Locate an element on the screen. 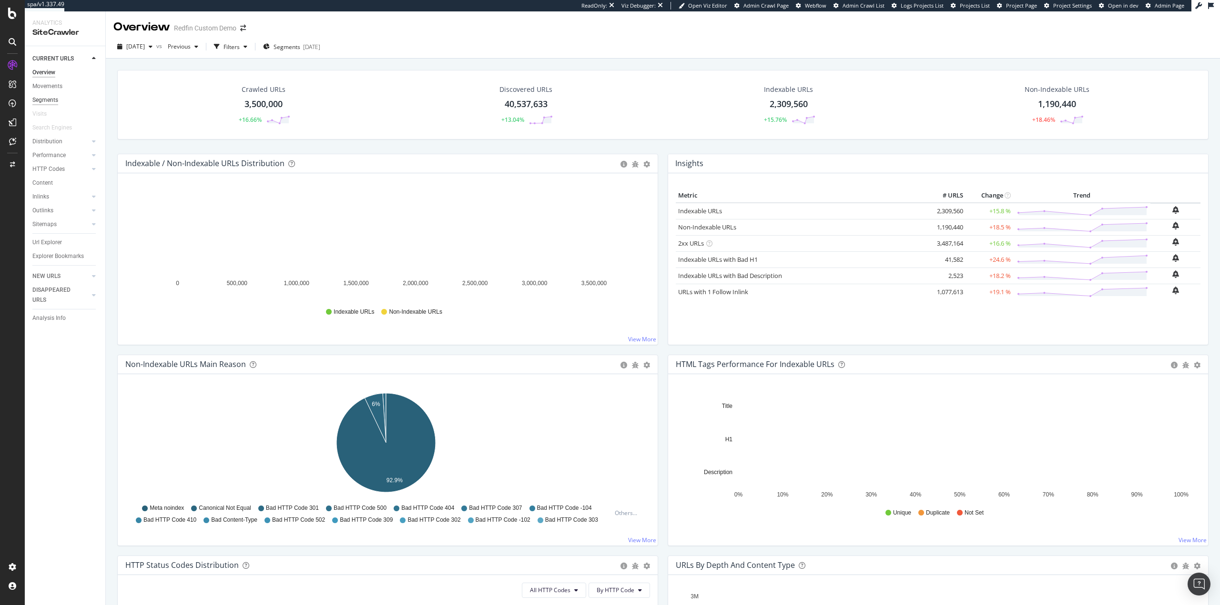  div: ReadOnly: is located at coordinates (594, 6).